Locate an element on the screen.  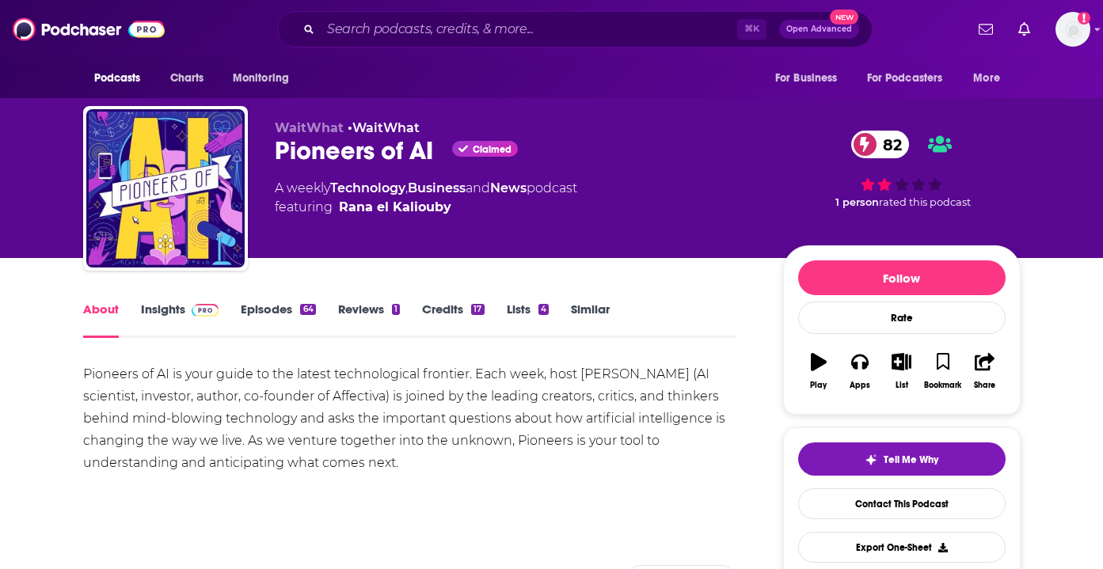
button: Bookmark is located at coordinates (943, 371).